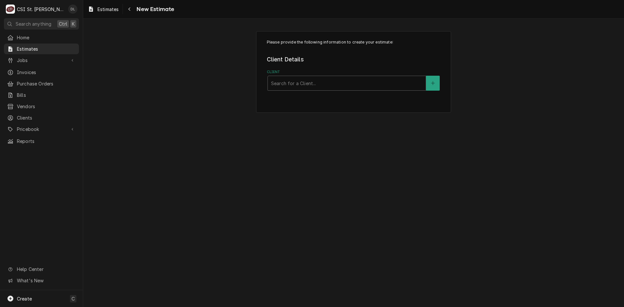  Describe the element at coordinates (41, 106) in the screenshot. I see `a: Vendors` at that location.